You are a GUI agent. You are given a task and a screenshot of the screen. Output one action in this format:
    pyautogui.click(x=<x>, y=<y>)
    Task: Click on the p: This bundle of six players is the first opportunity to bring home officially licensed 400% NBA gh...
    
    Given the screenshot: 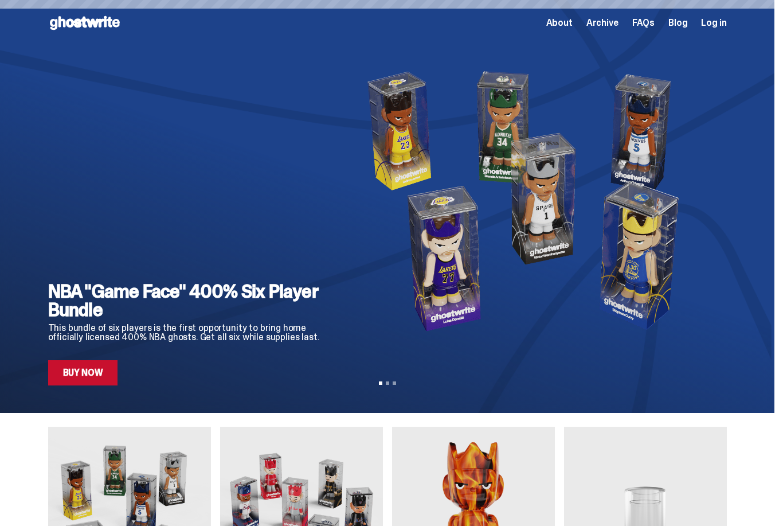 What is the action you would take?
    pyautogui.click(x=189, y=332)
    